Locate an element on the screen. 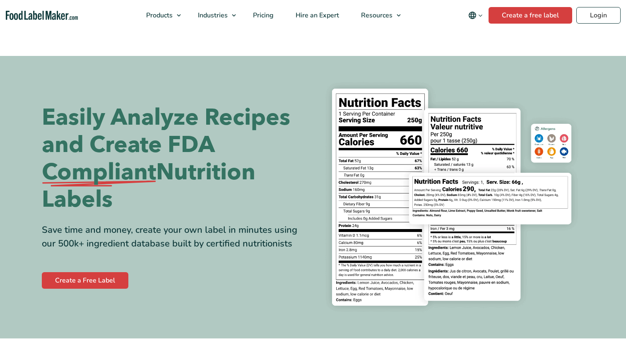 The image size is (626, 355). a: Create a free label is located at coordinates (530, 15).